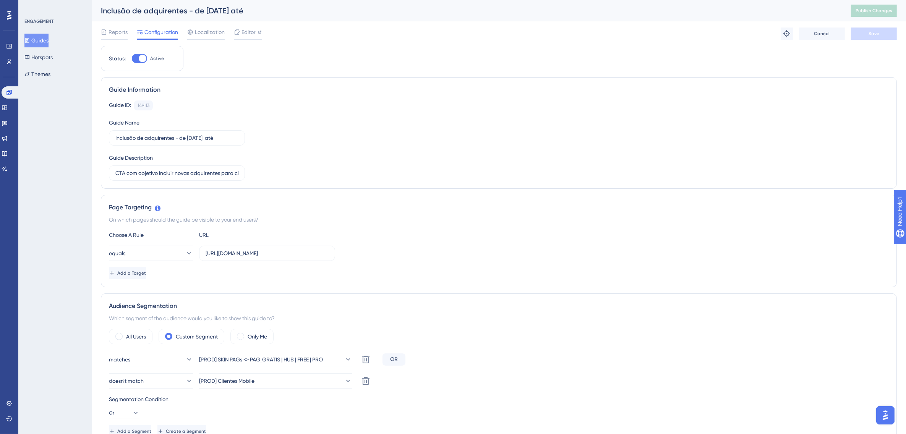 This screenshot has height=434, width=906. Describe the element at coordinates (248, 32) in the screenshot. I see `span: Editor` at that location.